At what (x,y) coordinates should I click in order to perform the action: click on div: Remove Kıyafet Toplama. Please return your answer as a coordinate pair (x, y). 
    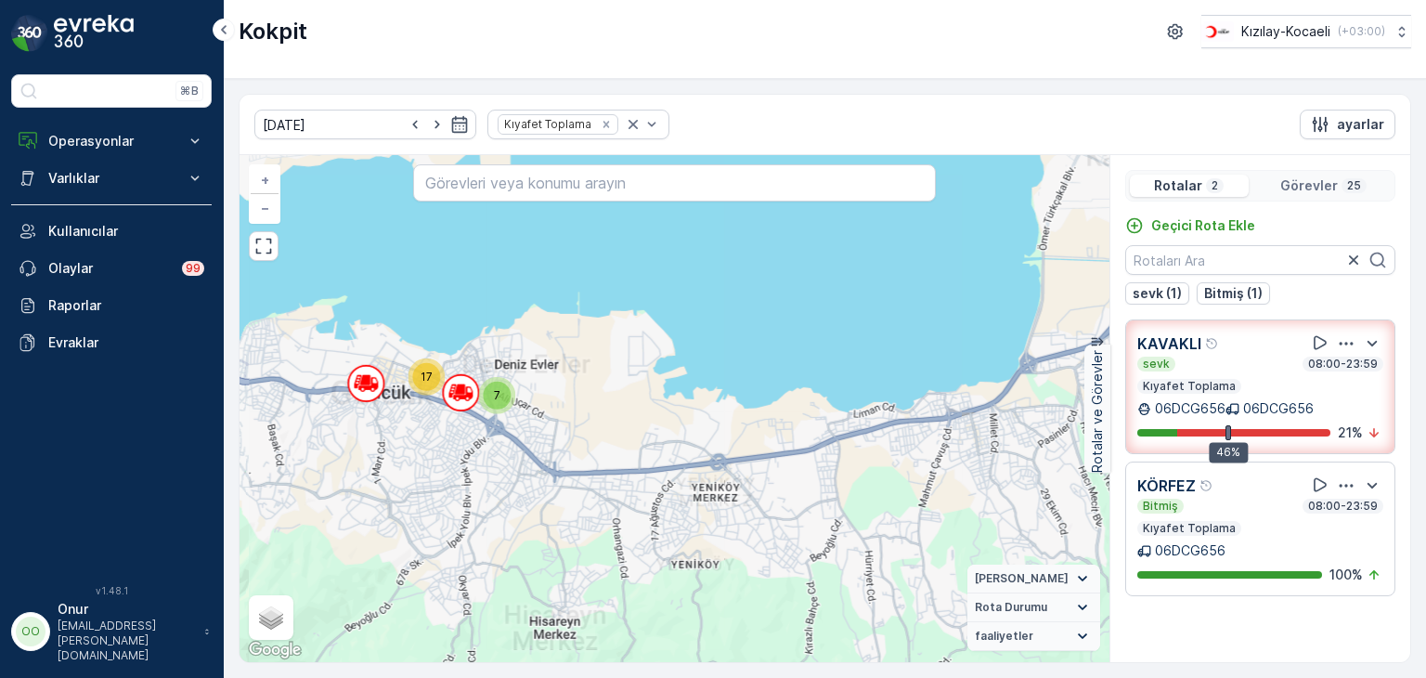
    Looking at the image, I should click on (606, 124).